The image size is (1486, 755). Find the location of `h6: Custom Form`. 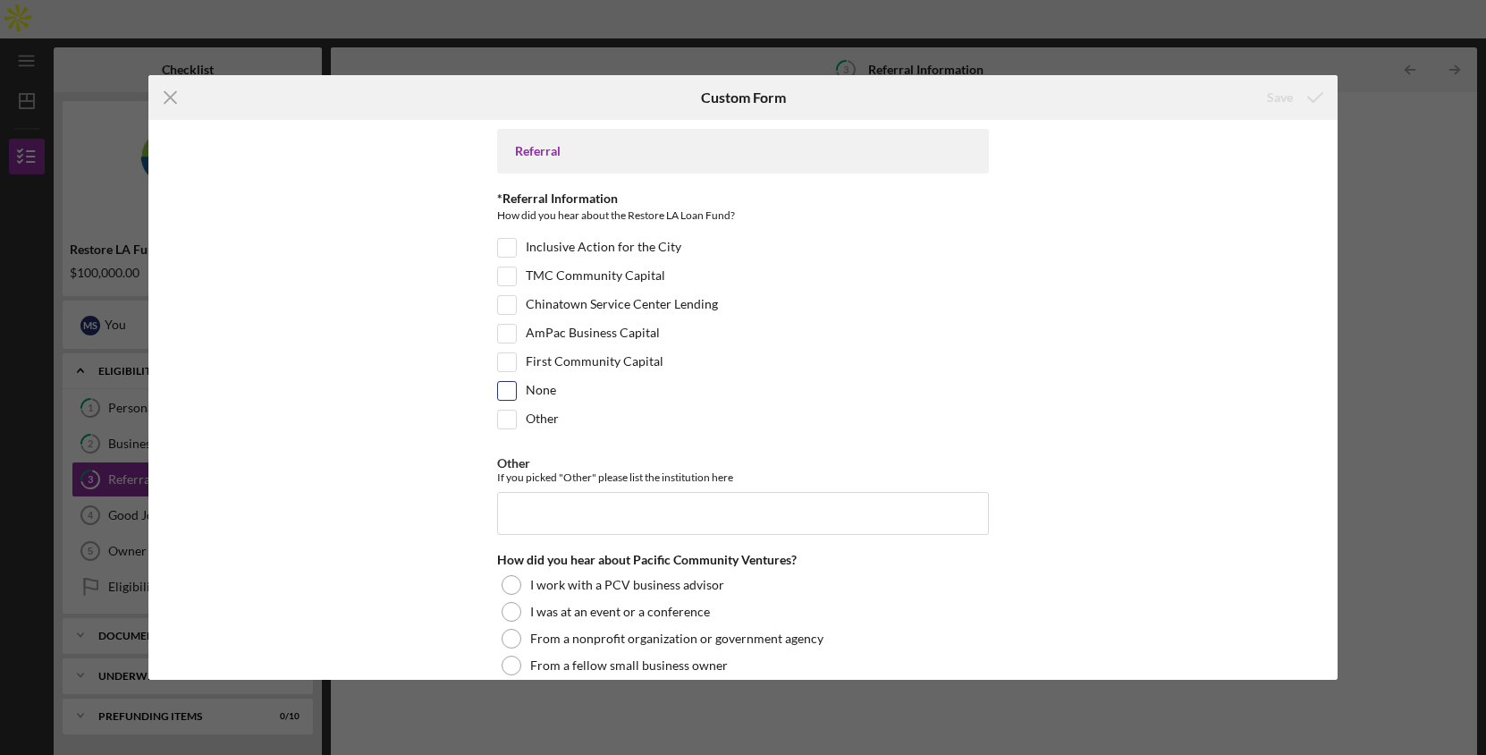

h6: Custom Form is located at coordinates (743, 97).